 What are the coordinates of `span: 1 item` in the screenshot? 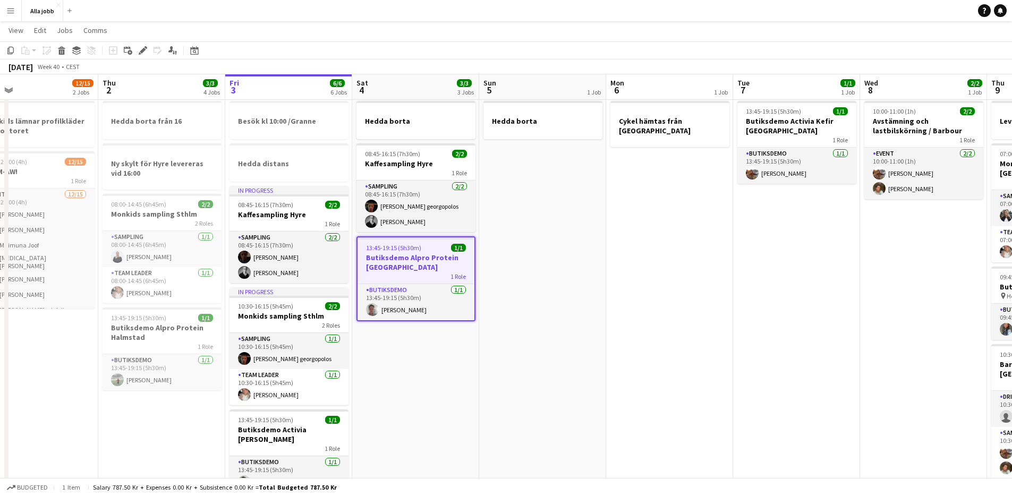 It's located at (71, 487).